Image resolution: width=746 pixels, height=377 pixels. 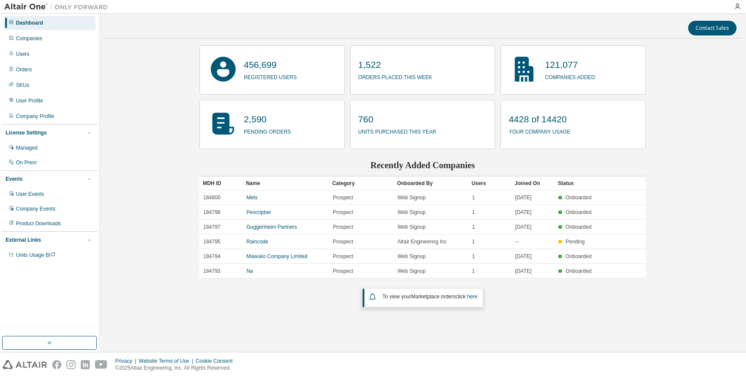 I want to click on p: 2,590, so click(x=267, y=119).